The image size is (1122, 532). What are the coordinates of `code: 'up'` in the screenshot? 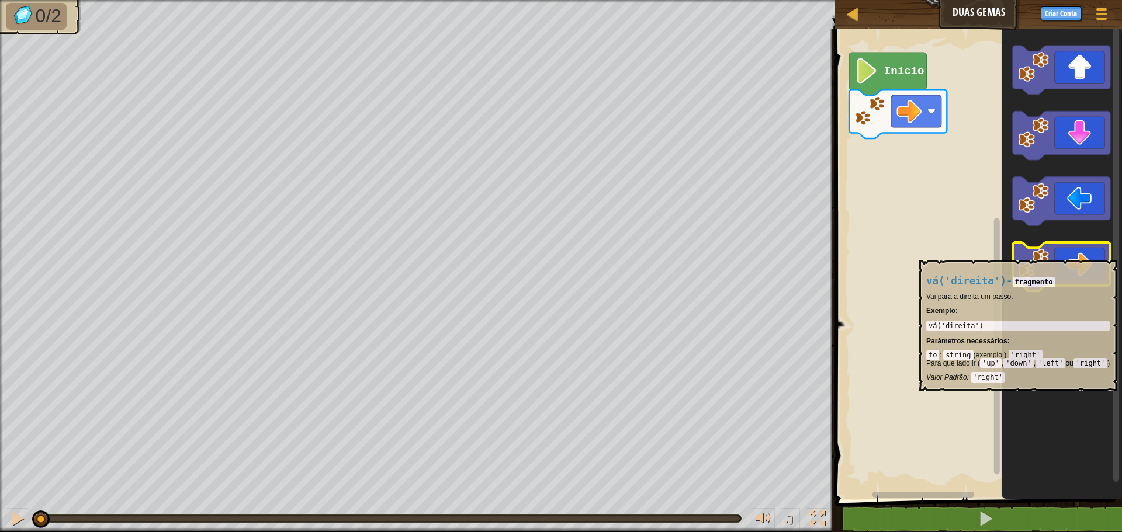 It's located at (991, 364).